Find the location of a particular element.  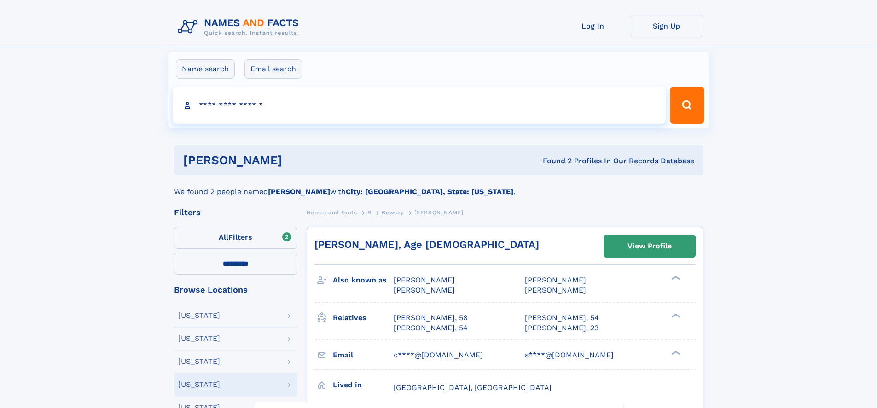

span: All is located at coordinates (223, 237).